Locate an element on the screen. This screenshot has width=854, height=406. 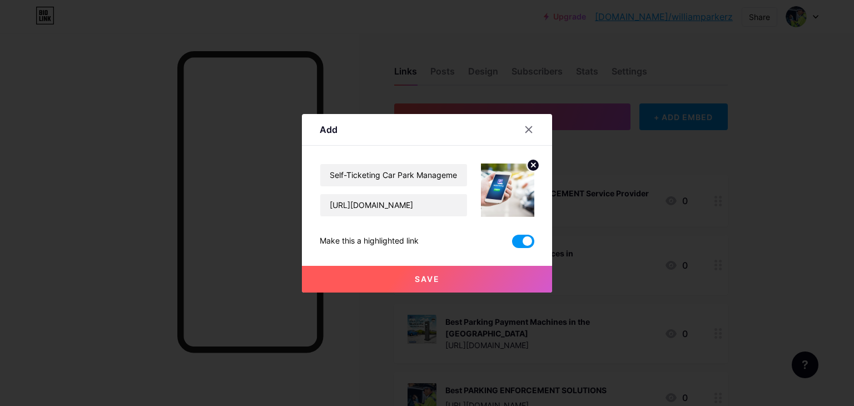
img: link_thumbnail is located at coordinates (508, 190).